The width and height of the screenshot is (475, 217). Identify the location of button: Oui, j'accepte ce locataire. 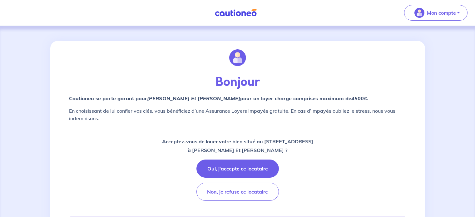
(238, 169).